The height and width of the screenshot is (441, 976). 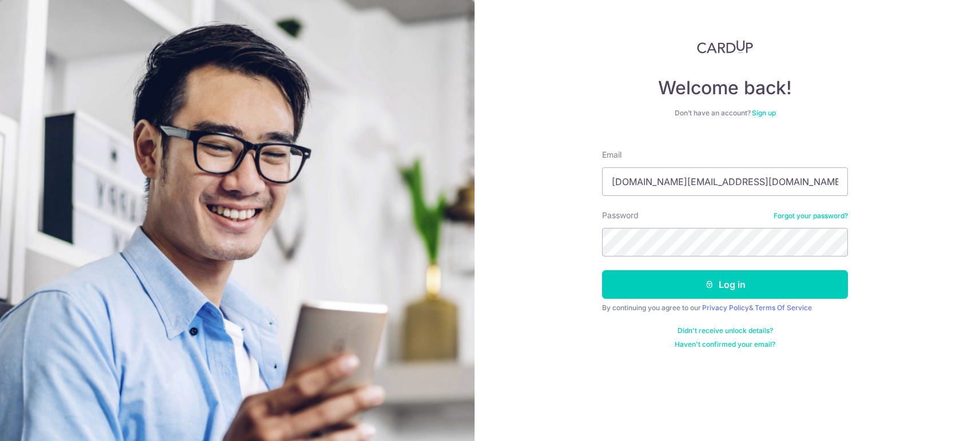 I want to click on div: By continuing you agree to our &, so click(x=725, y=308).